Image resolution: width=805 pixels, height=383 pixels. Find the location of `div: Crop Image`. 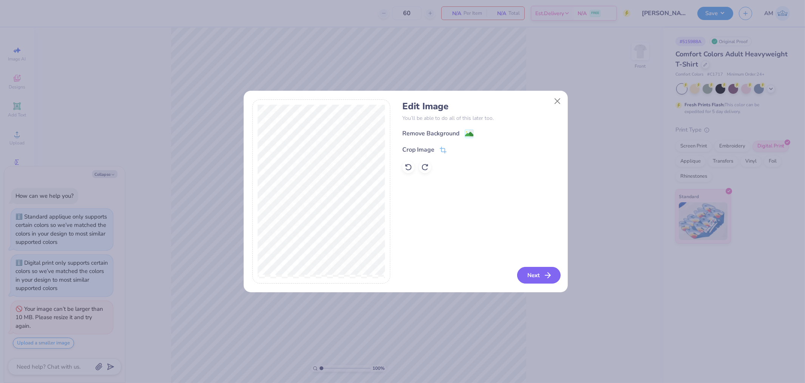

div: Crop Image is located at coordinates (418, 150).